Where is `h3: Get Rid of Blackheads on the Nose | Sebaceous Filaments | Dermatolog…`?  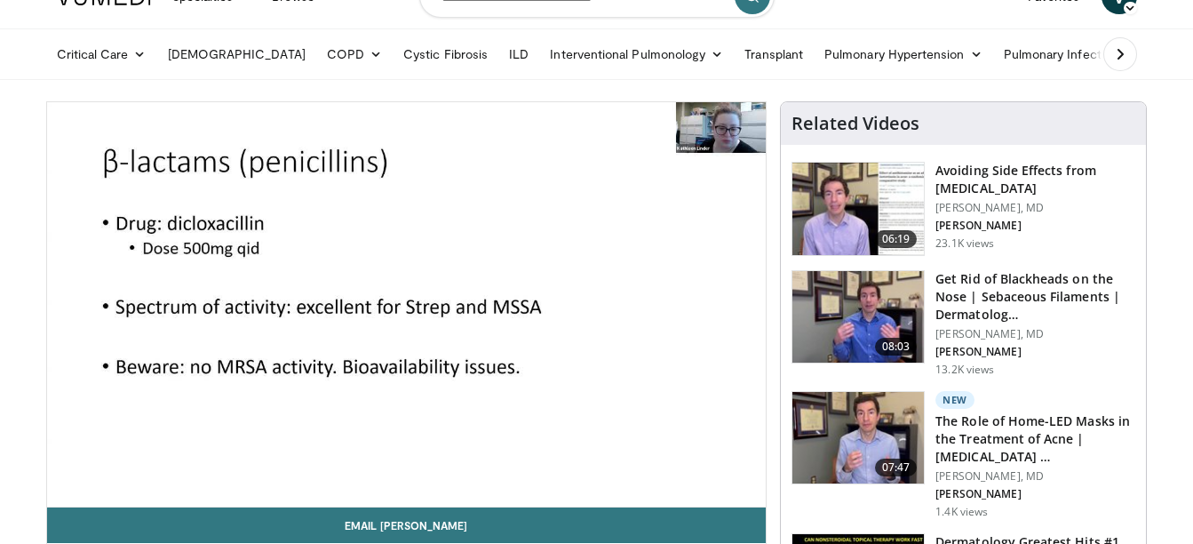
h3: Get Rid of Blackheads on the Nose | Sebaceous Filaments | Dermatolog… is located at coordinates (1035, 297).